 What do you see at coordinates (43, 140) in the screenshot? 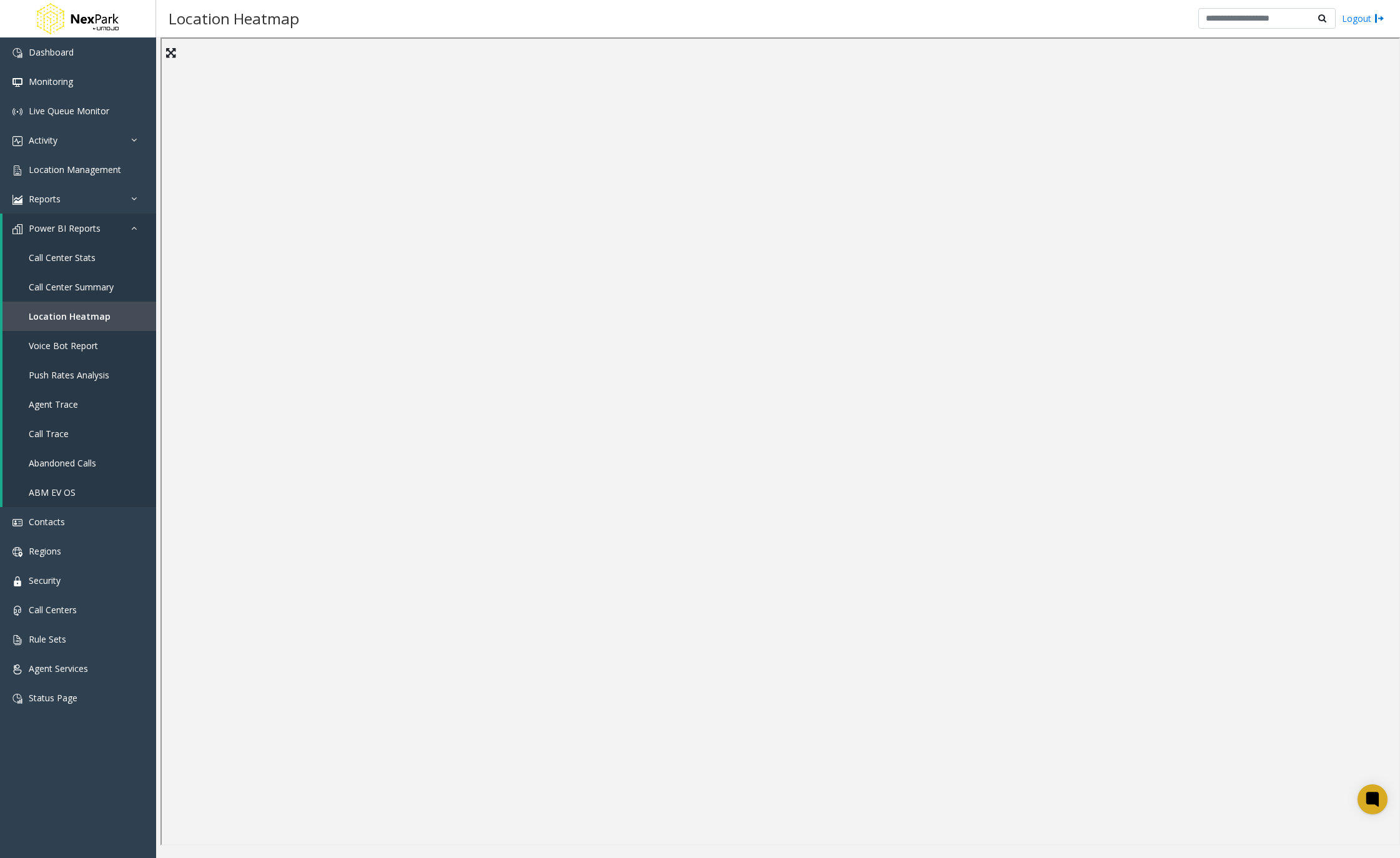
I see `span: Activity` at bounding box center [43, 140].